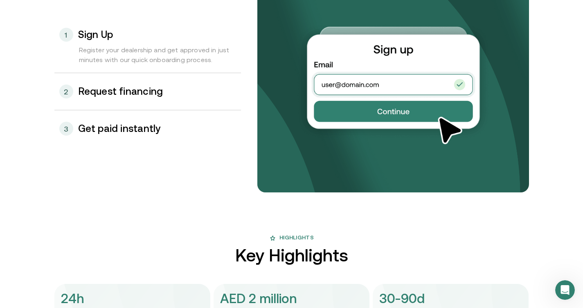  I want to click on div: Register your dealership and get approved in just minutes with our quick onboarding process., so click(148, 59).